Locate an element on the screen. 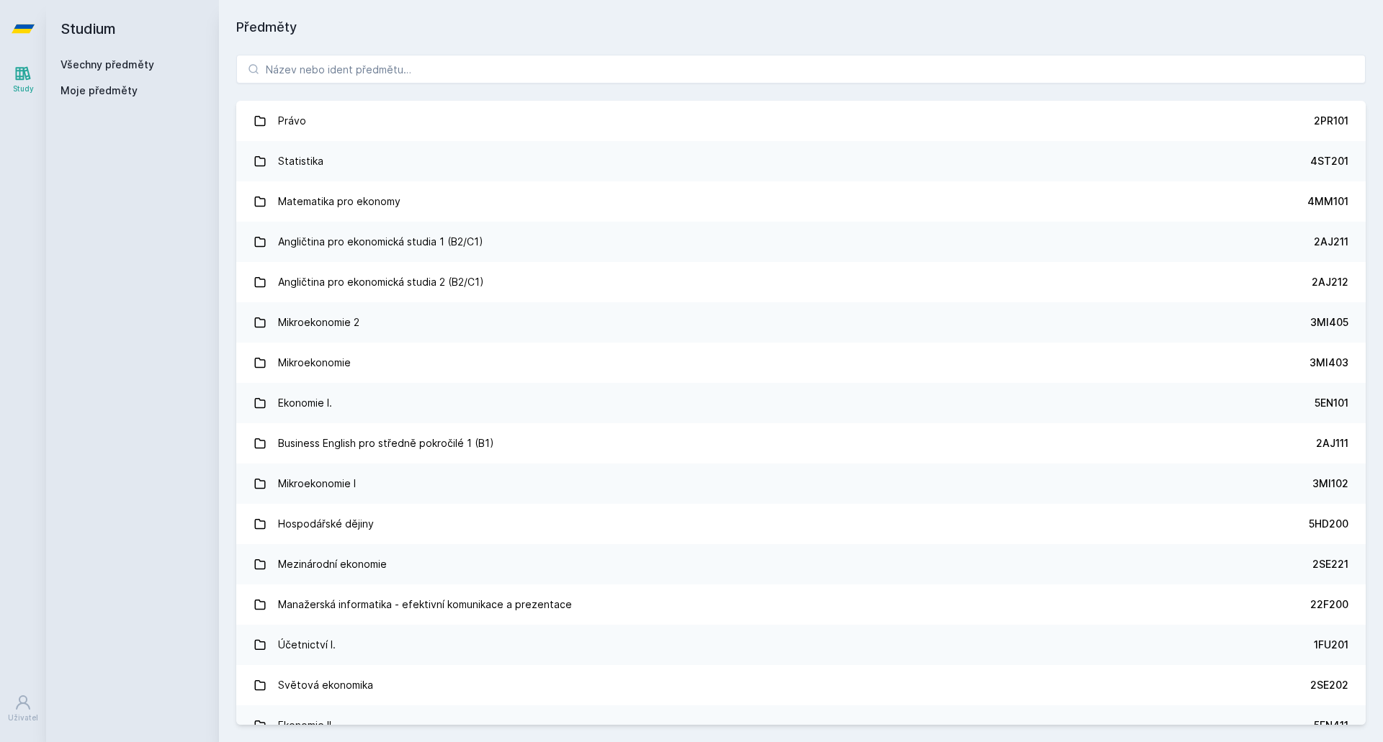 This screenshot has height=742, width=1383. a: Účetnictví I. 1FU201 is located at coordinates (801, 645).